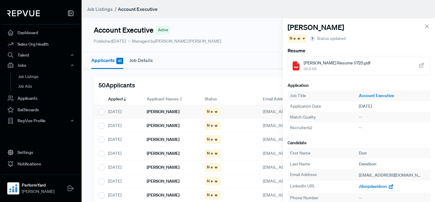  Describe the element at coordinates (116, 85) in the screenshot. I see `h5: 50 Applicants` at that location.